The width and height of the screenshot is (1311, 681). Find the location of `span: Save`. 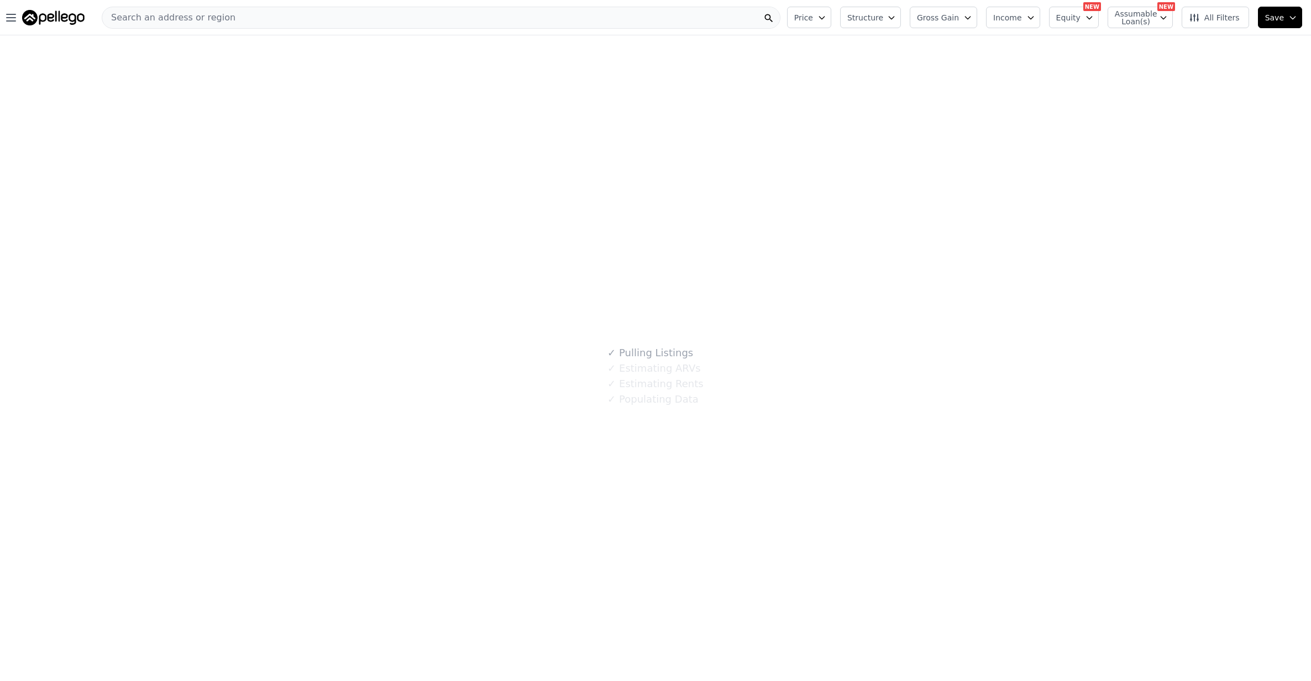

span: Save is located at coordinates (1274, 18).